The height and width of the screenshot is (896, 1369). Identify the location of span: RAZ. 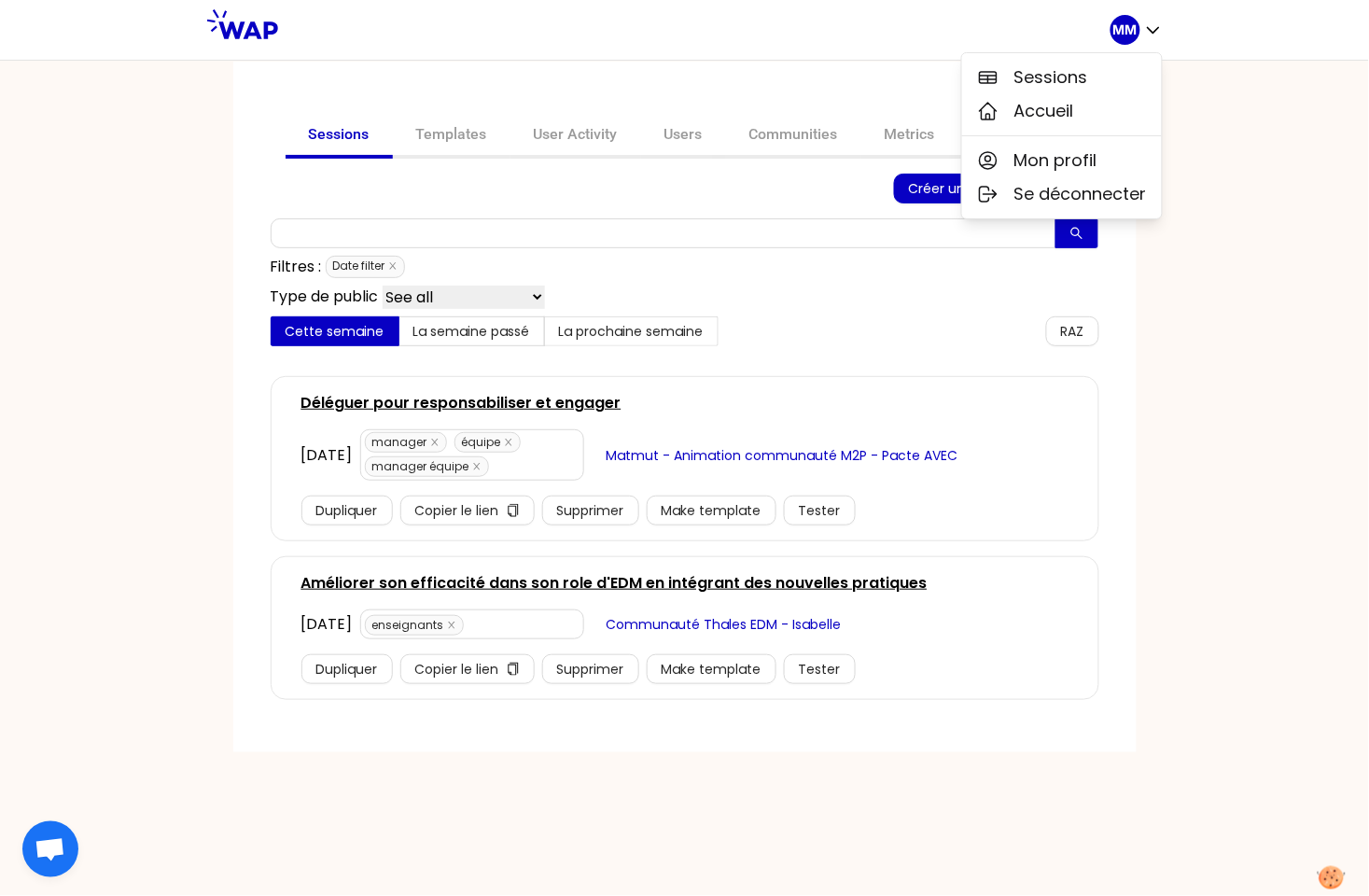
(1072, 332).